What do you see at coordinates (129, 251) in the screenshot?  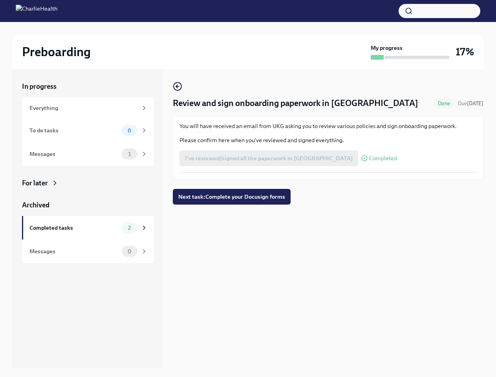 I see `span: 0` at bounding box center [129, 251].